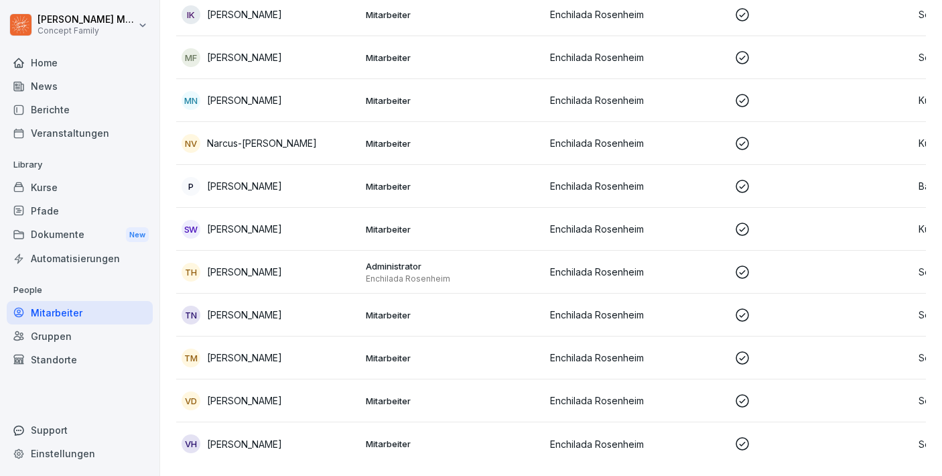 The width and height of the screenshot is (942, 476). Describe the element at coordinates (80, 210) in the screenshot. I see `a: Pfade` at that location.